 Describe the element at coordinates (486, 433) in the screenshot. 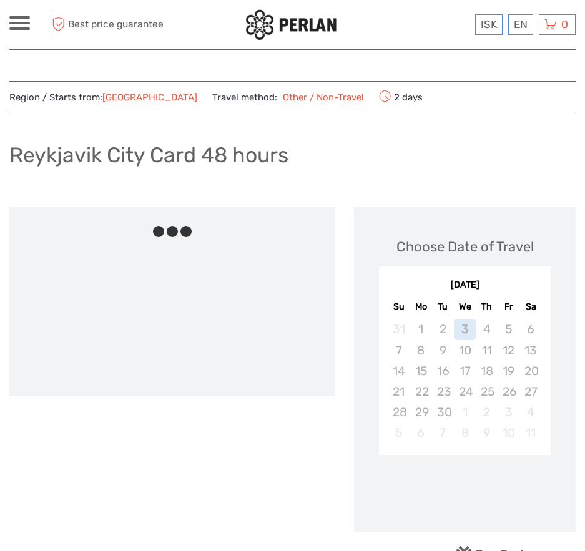

I see `div: Not available Thursday, October 9th, 2025` at that location.